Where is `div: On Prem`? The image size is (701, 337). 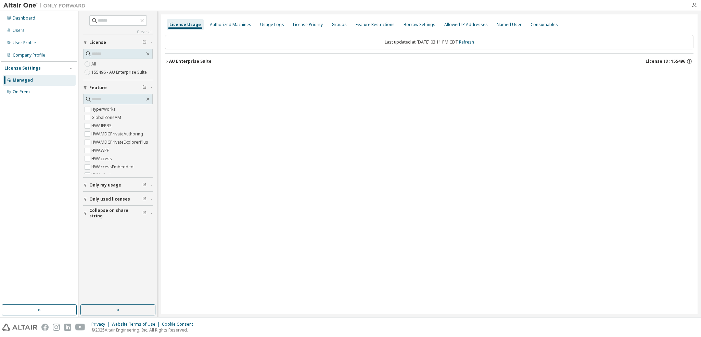
div: On Prem is located at coordinates (21, 92).